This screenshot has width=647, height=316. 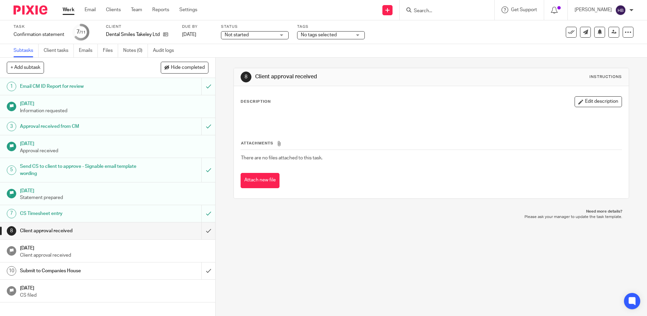 What do you see at coordinates (59, 50) in the screenshot?
I see `a: Client tasks` at bounding box center [59, 50].